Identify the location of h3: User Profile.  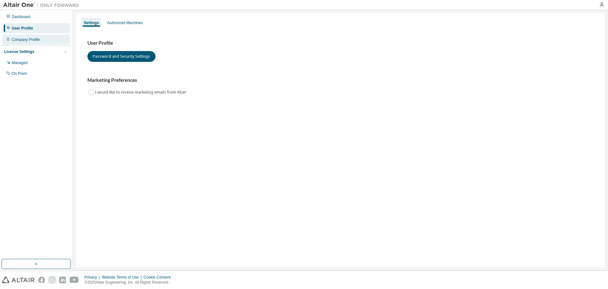
(341, 43).